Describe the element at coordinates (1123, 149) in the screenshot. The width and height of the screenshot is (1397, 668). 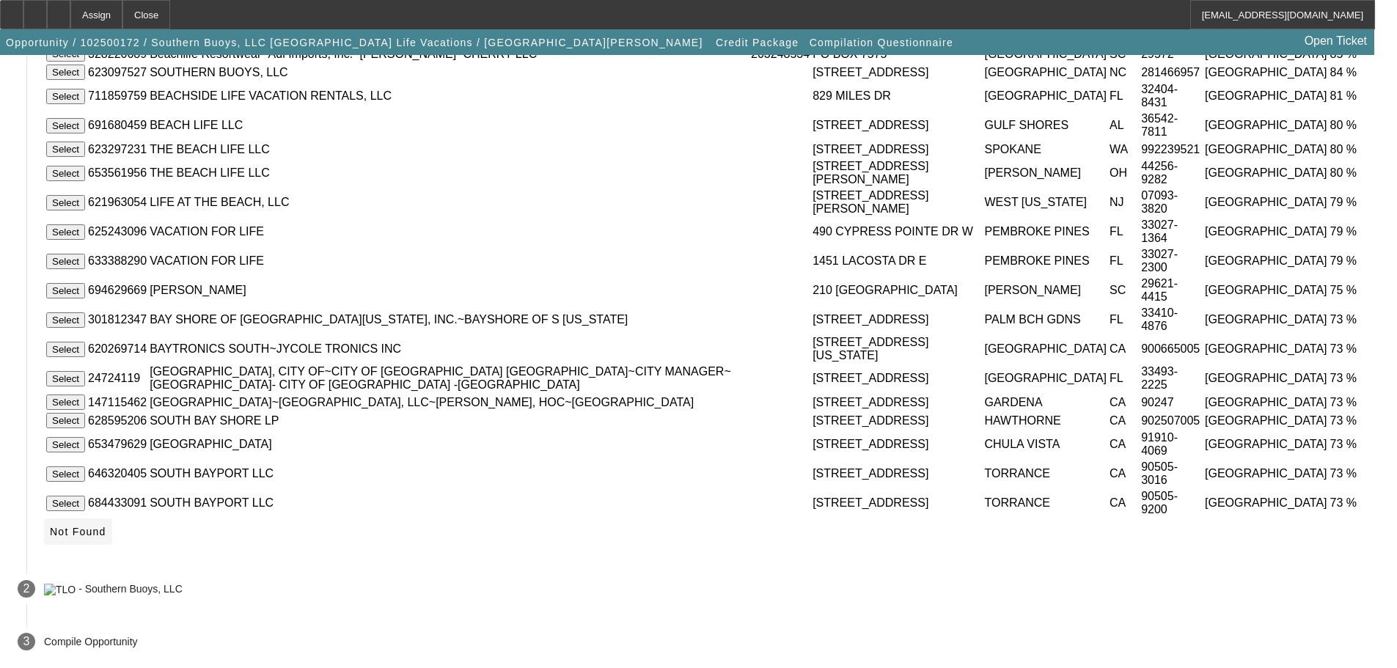
I see `td: WA` at that location.